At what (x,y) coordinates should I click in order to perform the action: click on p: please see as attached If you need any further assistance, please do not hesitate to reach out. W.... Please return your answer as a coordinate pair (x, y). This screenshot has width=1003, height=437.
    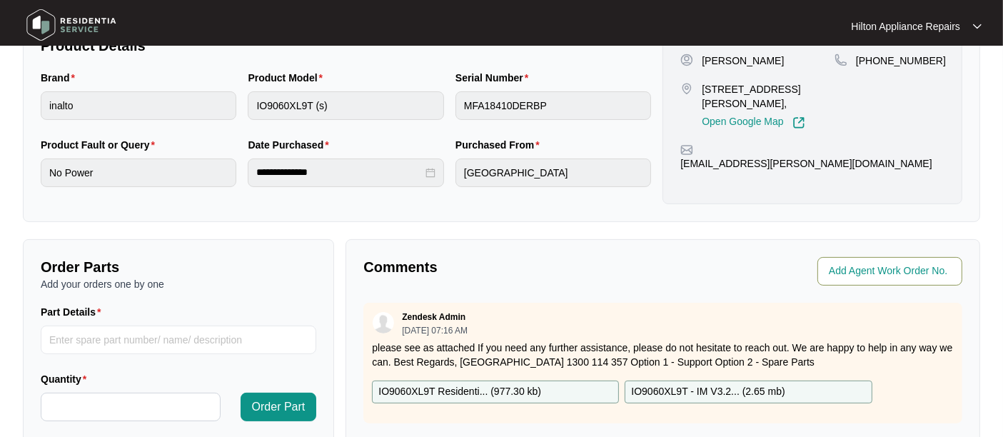
    Looking at the image, I should click on (663, 355).